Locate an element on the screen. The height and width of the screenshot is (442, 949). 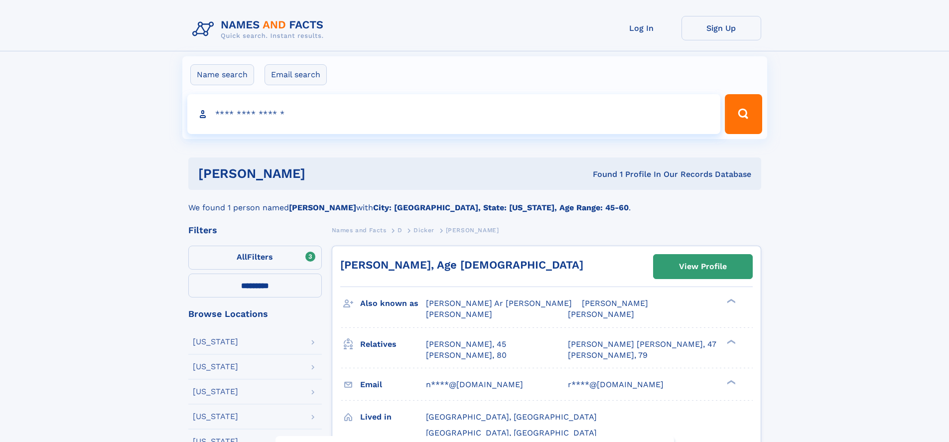
a: Dicker is located at coordinates (424, 230).